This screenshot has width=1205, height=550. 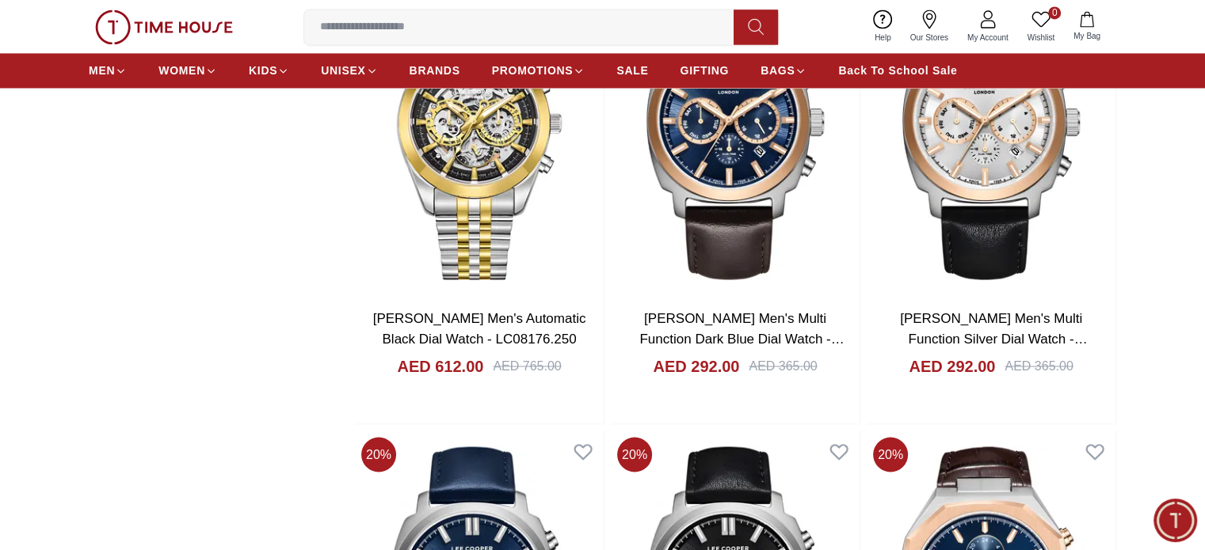 I want to click on span: MEN, so click(x=101, y=70).